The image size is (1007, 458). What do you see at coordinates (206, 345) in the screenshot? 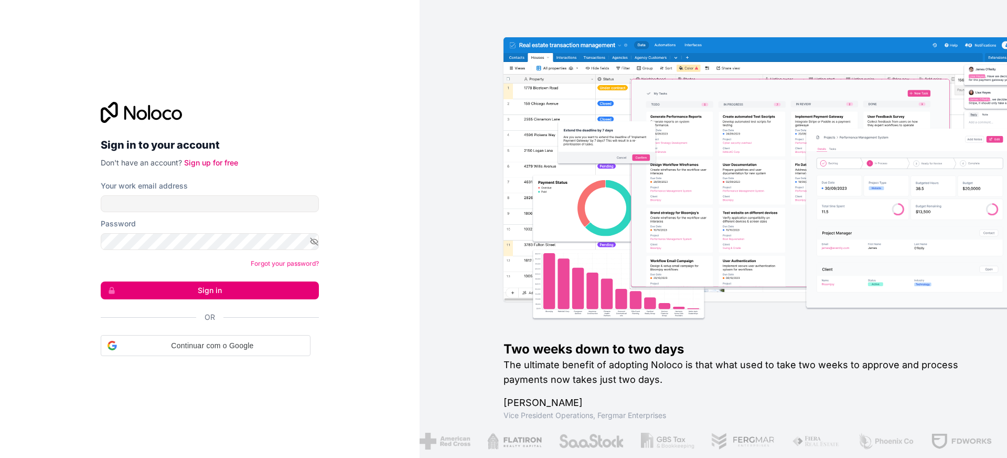
I see `div: Continuar com o Google` at bounding box center [206, 345].